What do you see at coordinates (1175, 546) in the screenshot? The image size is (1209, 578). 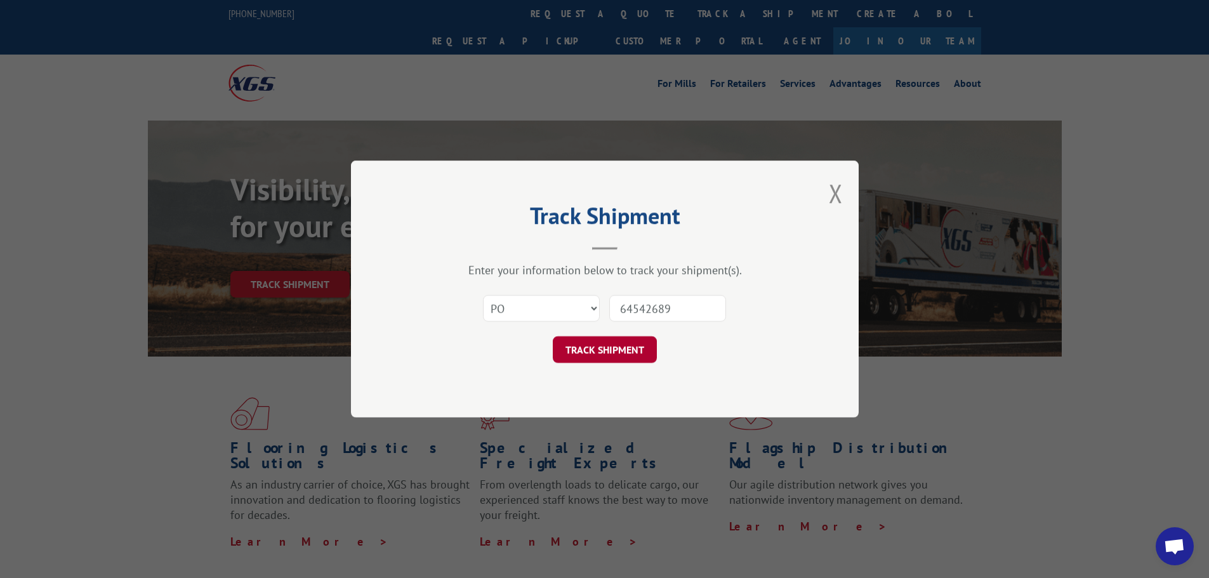 I see `div: Open chat` at bounding box center [1175, 546].